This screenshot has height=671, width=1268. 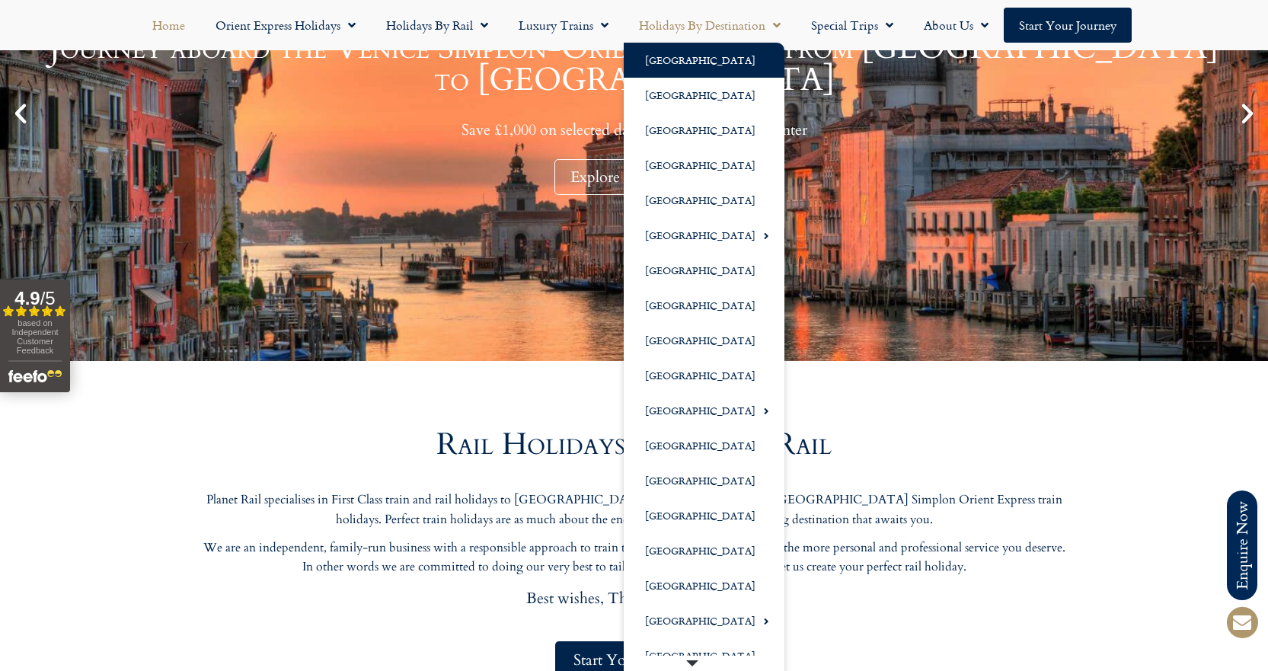 What do you see at coordinates (633, 25) in the screenshot?
I see `nav: Menu` at bounding box center [633, 25].